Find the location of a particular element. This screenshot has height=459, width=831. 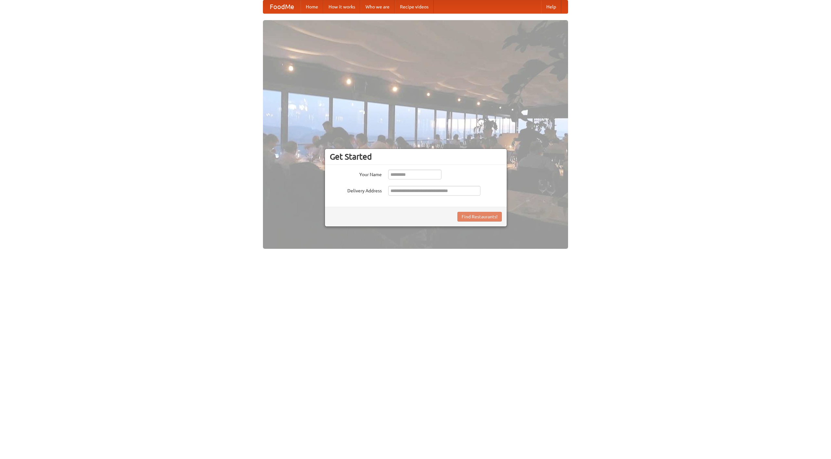

h3: Get Started is located at coordinates (416, 157).